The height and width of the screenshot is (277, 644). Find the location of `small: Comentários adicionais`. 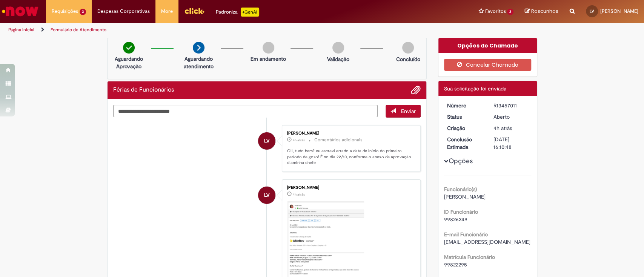

small: Comentários adicionais is located at coordinates (338, 140).